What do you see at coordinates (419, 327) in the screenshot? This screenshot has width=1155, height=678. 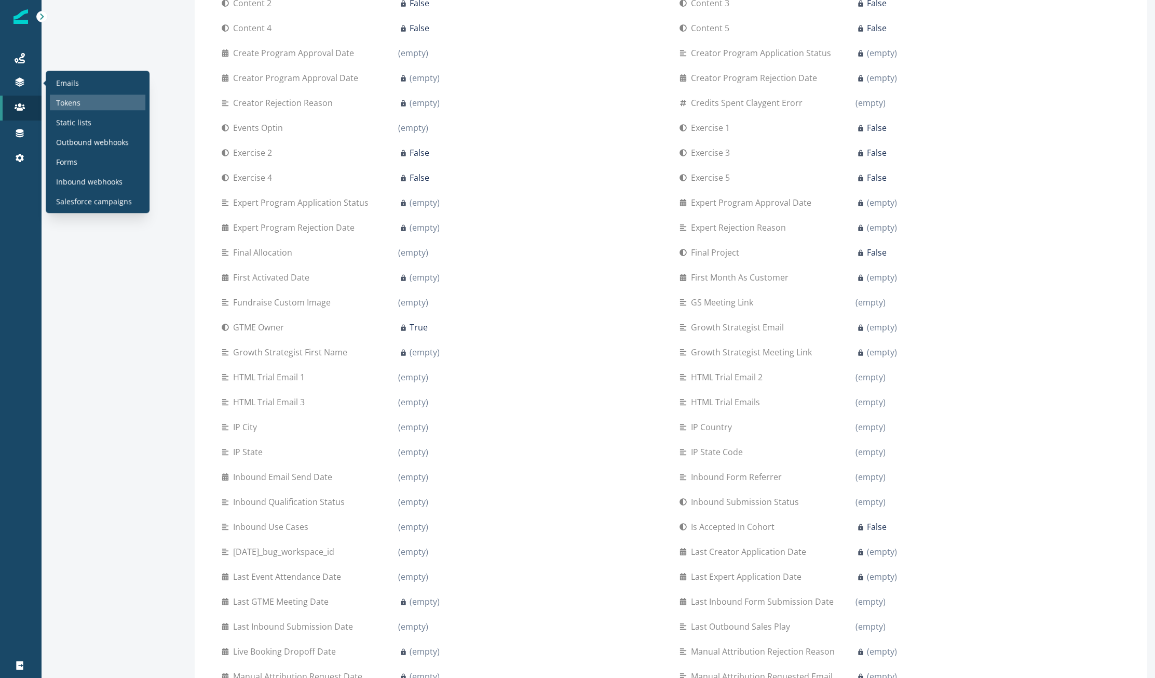 I see `p: True` at bounding box center [419, 327].